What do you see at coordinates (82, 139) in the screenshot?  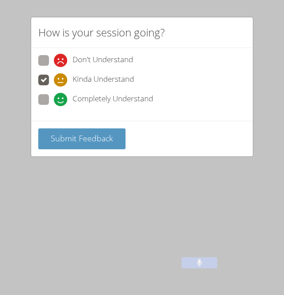 I see `button: Submit Feedback` at bounding box center [82, 139].